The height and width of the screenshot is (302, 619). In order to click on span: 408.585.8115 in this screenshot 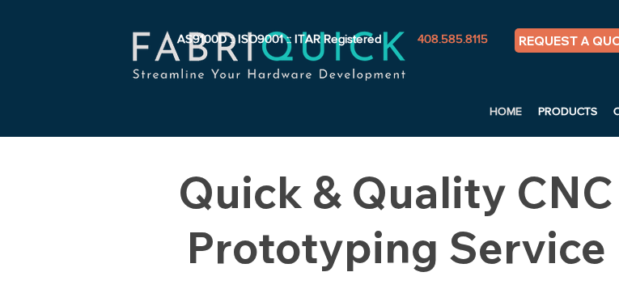, I will do `click(452, 38)`.